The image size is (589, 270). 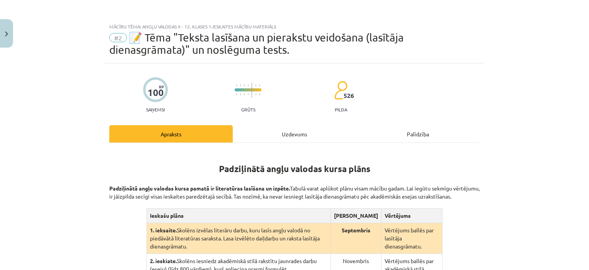 What do you see at coordinates (161, 86) in the screenshot?
I see `span: XP` at bounding box center [161, 86].